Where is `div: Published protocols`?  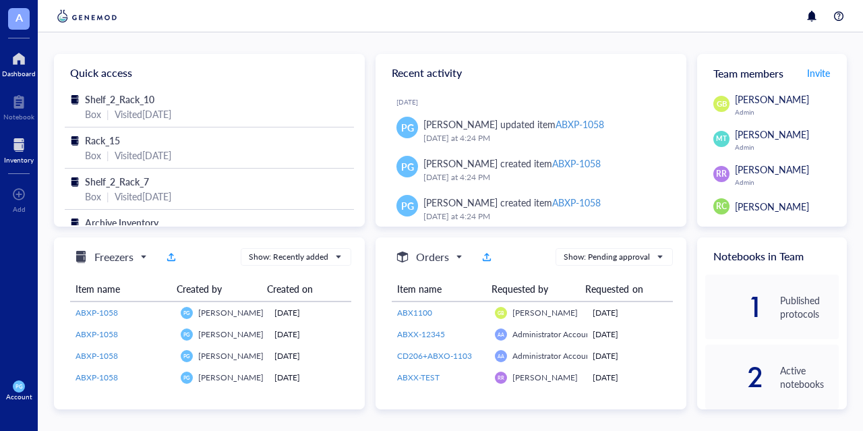
div: Published protocols is located at coordinates (809, 307).